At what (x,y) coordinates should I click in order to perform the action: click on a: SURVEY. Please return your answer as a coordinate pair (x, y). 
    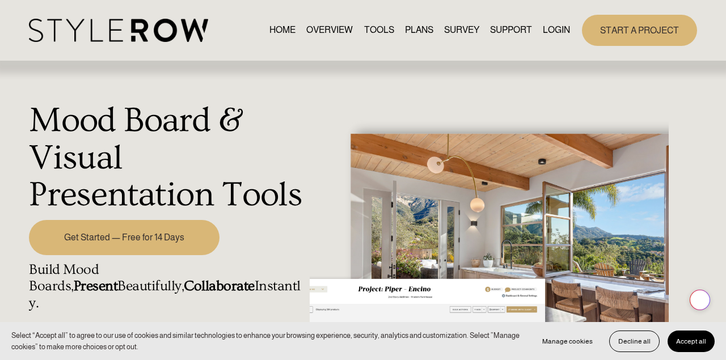
    Looking at the image, I should click on (462, 30).